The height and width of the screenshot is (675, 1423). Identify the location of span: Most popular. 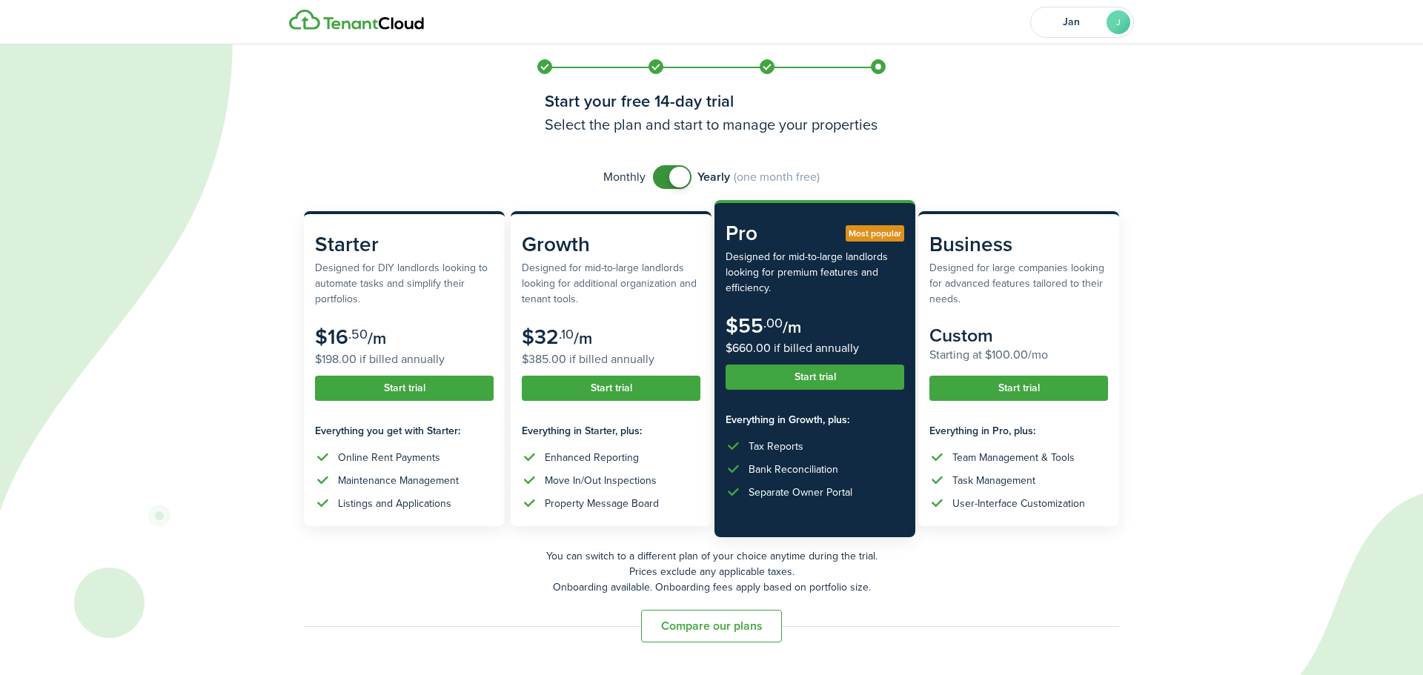
(875, 233).